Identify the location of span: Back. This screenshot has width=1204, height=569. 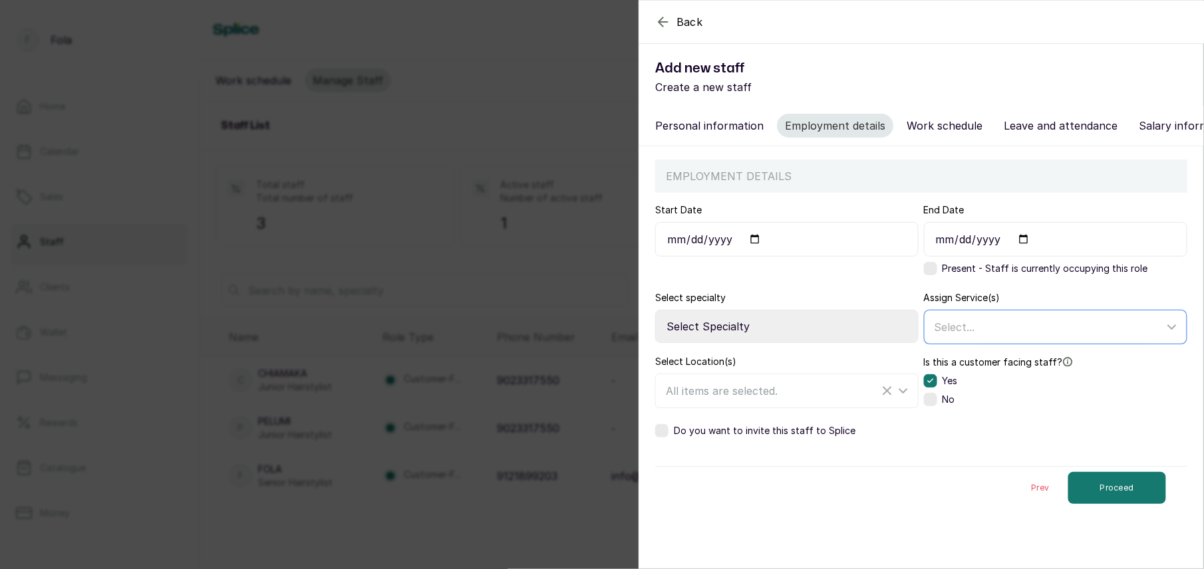
(690, 22).